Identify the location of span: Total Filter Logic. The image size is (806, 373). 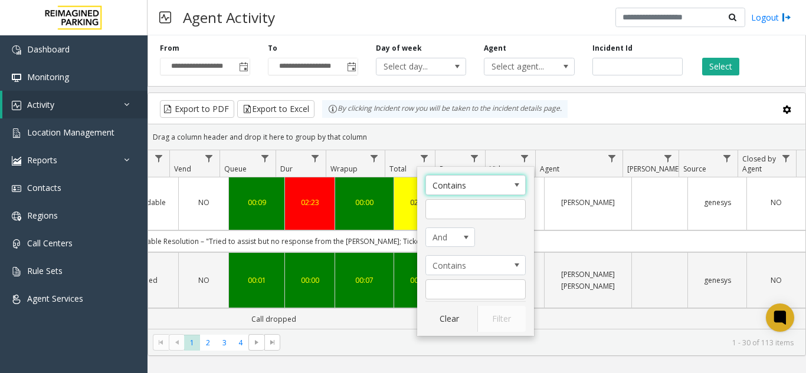
(450, 238).